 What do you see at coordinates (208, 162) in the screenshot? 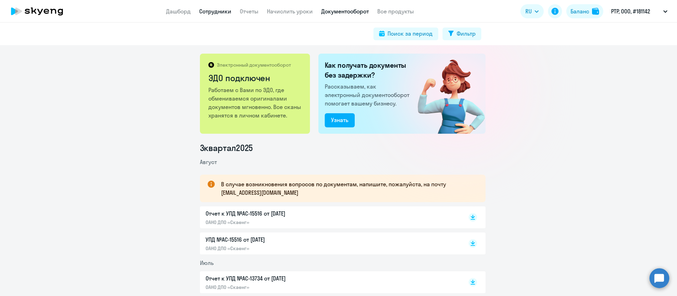
I see `span: Август` at bounding box center [208, 162].